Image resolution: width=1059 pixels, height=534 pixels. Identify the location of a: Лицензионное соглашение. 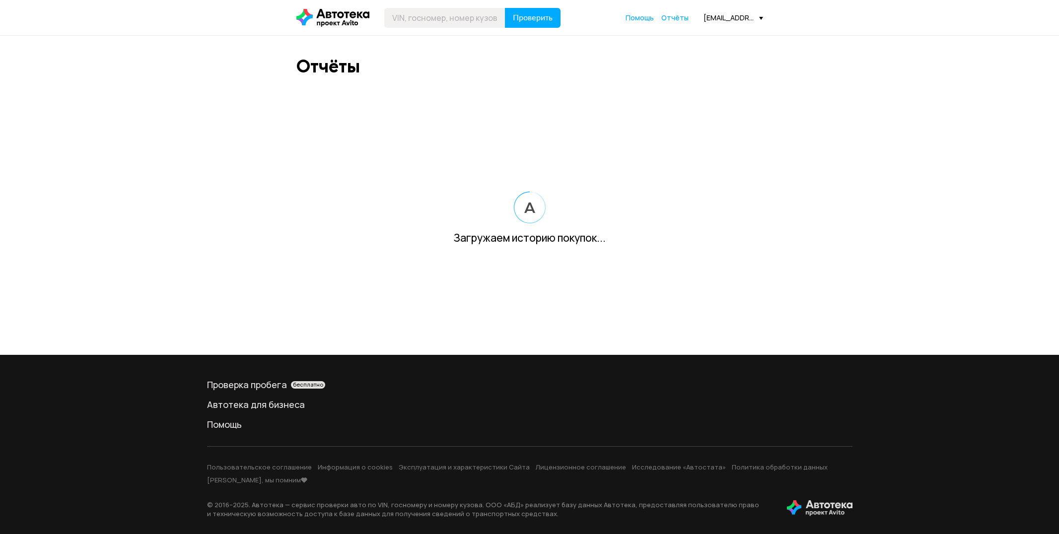
(581, 467).